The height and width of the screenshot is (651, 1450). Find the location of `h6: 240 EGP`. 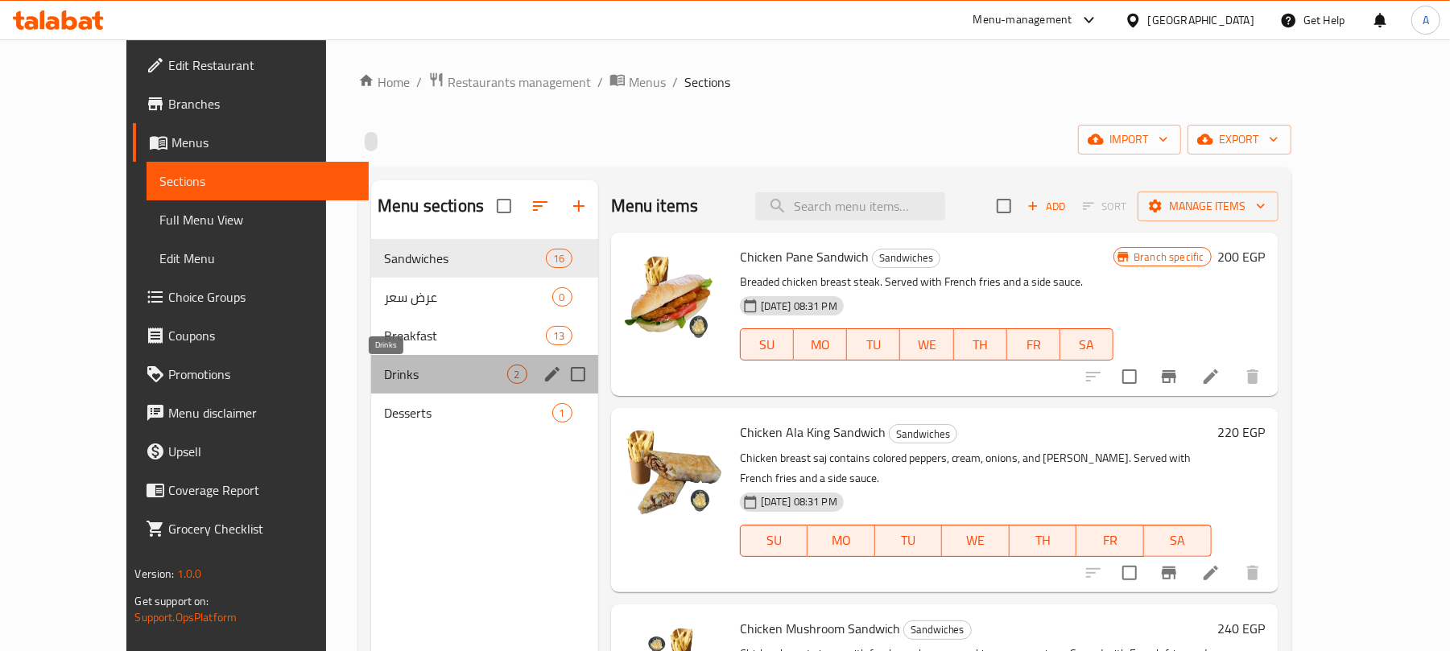

h6: 240 EGP is located at coordinates (1241, 629).